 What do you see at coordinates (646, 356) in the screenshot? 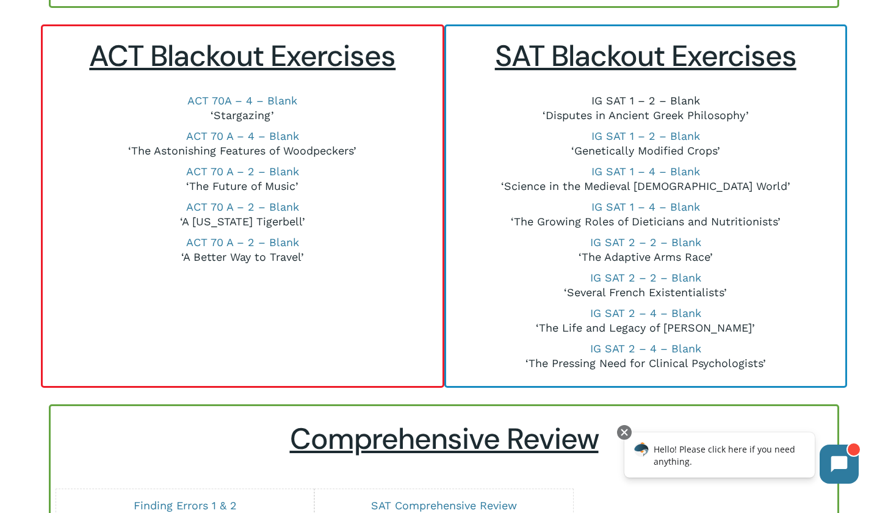
I see `p: ‘The Pressing Need for Clinical Psychologists’` at bounding box center [646, 356].